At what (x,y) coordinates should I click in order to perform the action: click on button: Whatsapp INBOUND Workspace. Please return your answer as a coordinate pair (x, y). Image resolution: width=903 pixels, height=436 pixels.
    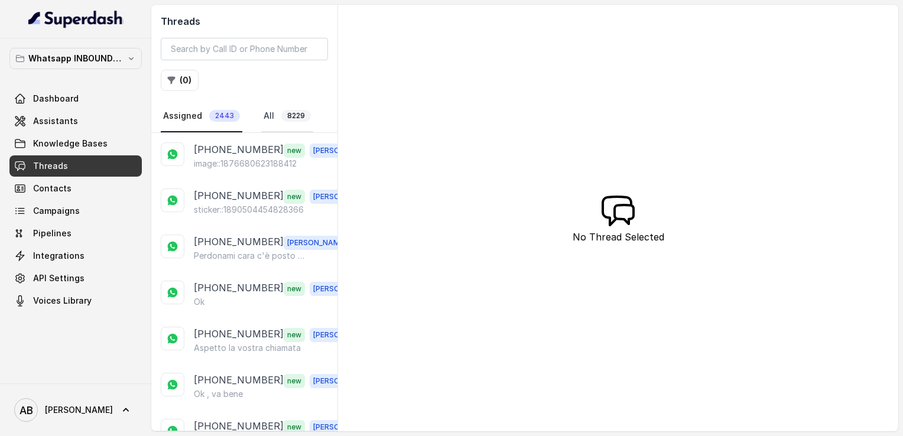
    Looking at the image, I should click on (76, 59).